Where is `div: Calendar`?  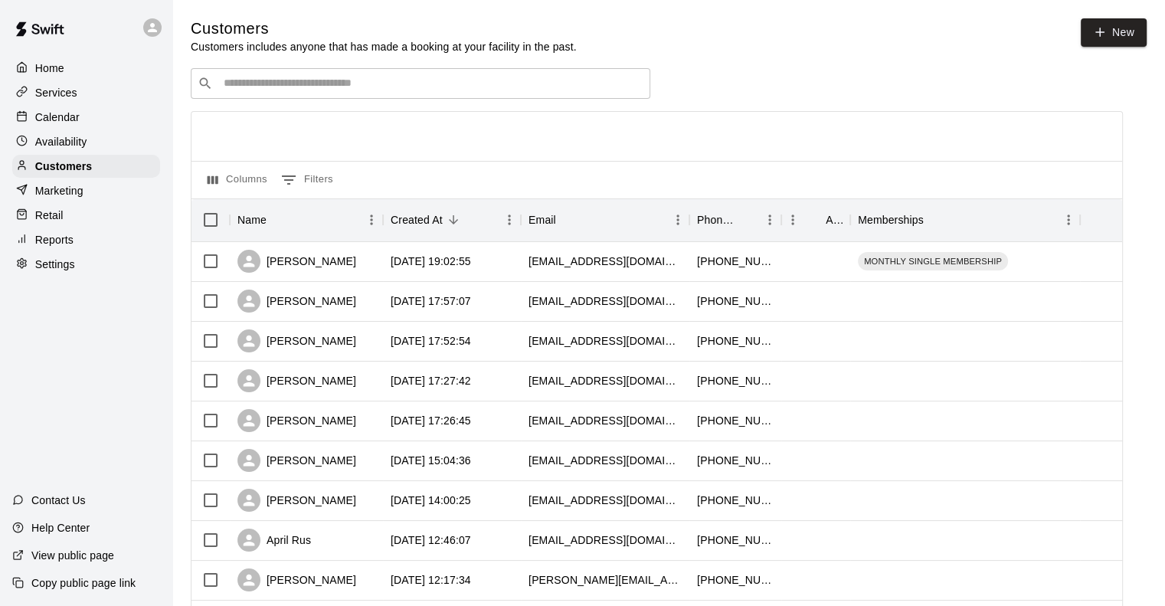
div: Calendar is located at coordinates (86, 117).